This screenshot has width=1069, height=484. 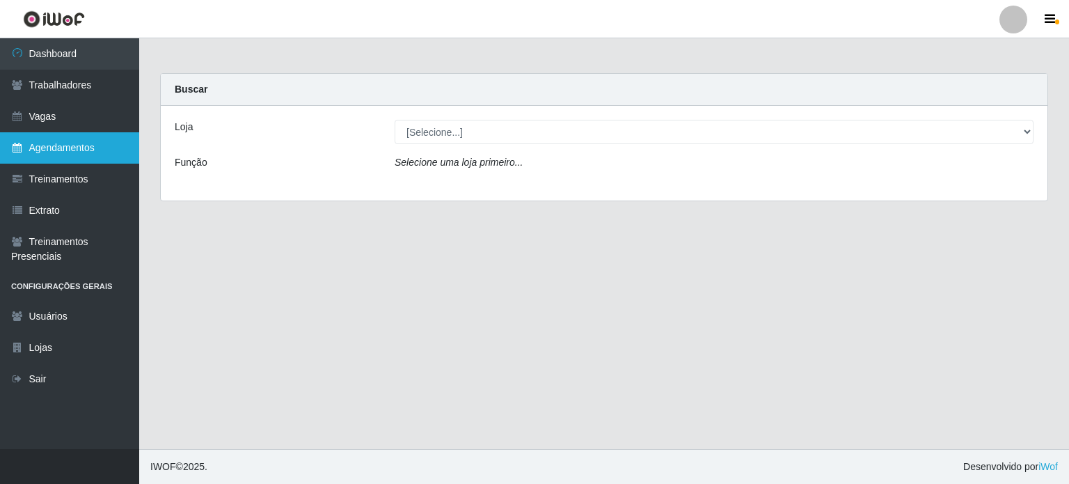 I want to click on strong: Buscar, so click(x=191, y=89).